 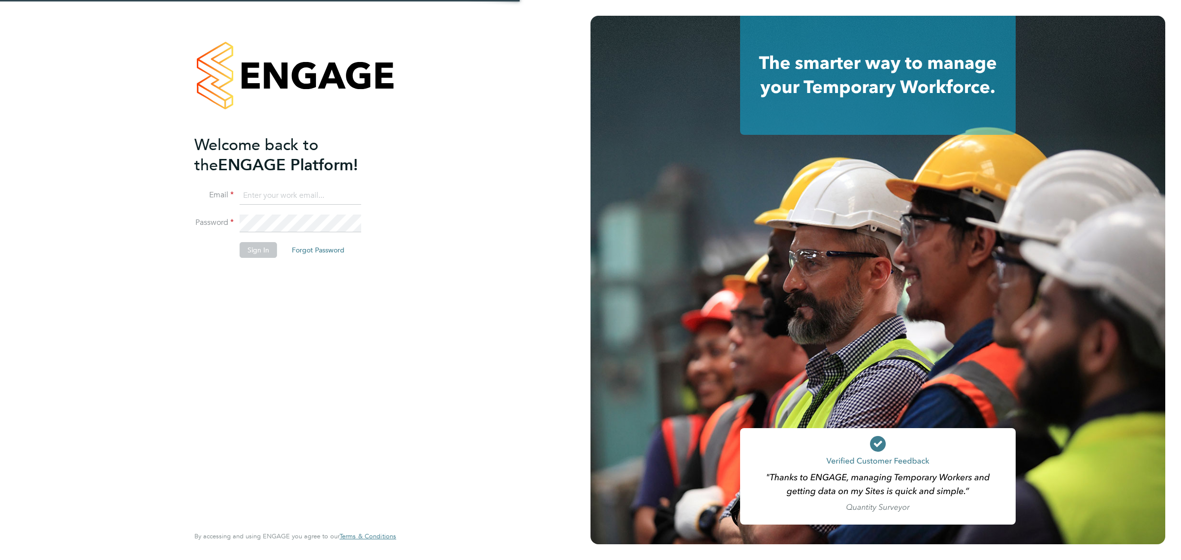 What do you see at coordinates (368, 536) in the screenshot?
I see `span: Terms & Conditions` at bounding box center [368, 536].